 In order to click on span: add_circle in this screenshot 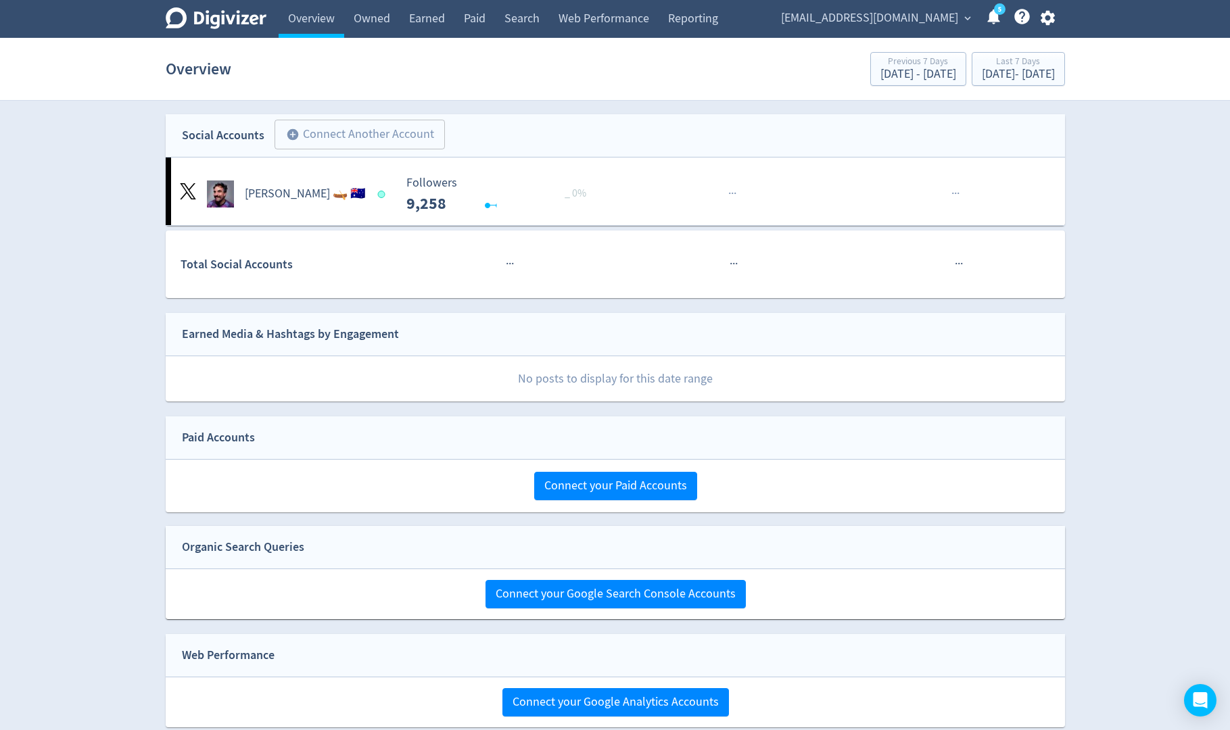, I will do `click(293, 135)`.